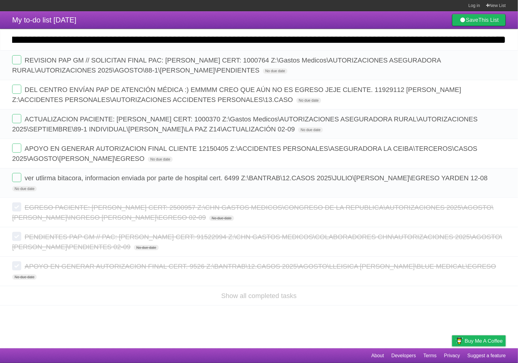 This screenshot has height=363, width=518. Describe the element at coordinates (479, 20) in the screenshot. I see `a: SaveThis List` at that location.